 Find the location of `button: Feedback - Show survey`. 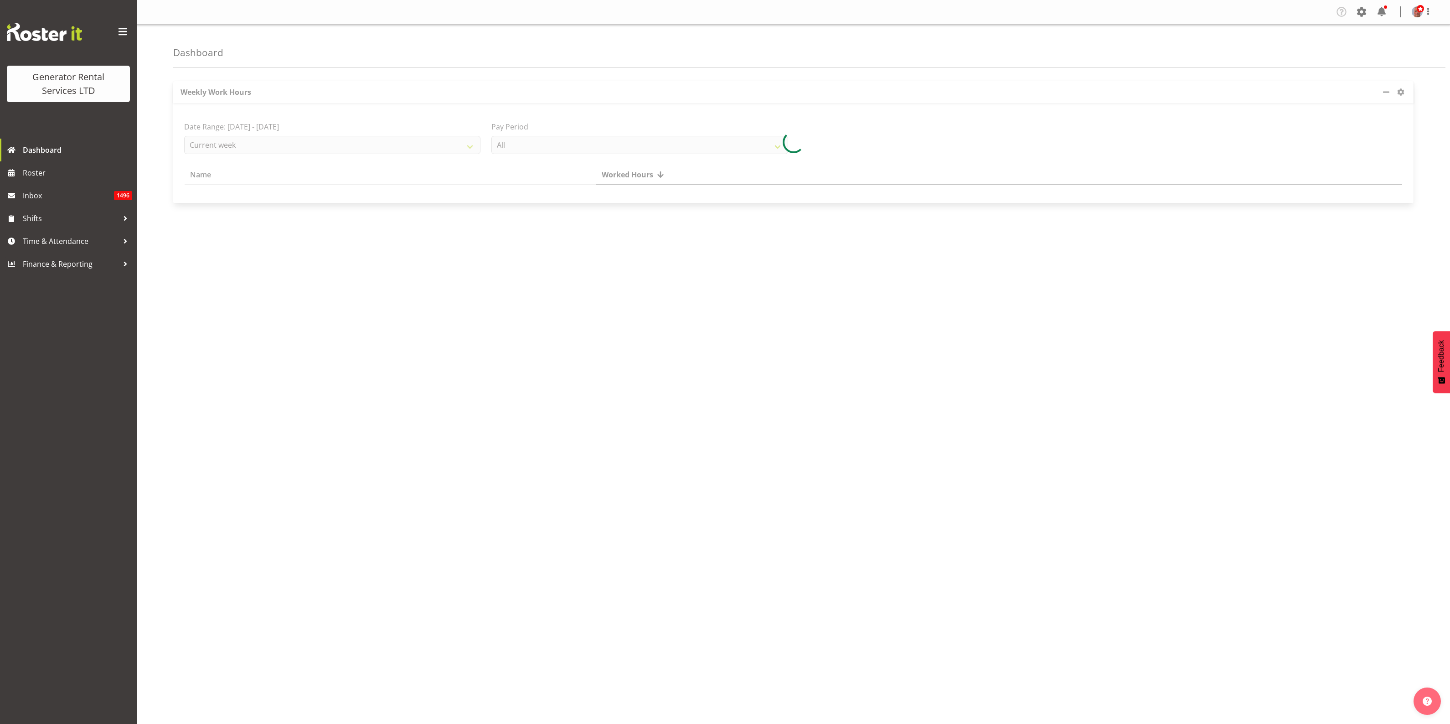

button: Feedback - Show survey is located at coordinates (1441, 362).